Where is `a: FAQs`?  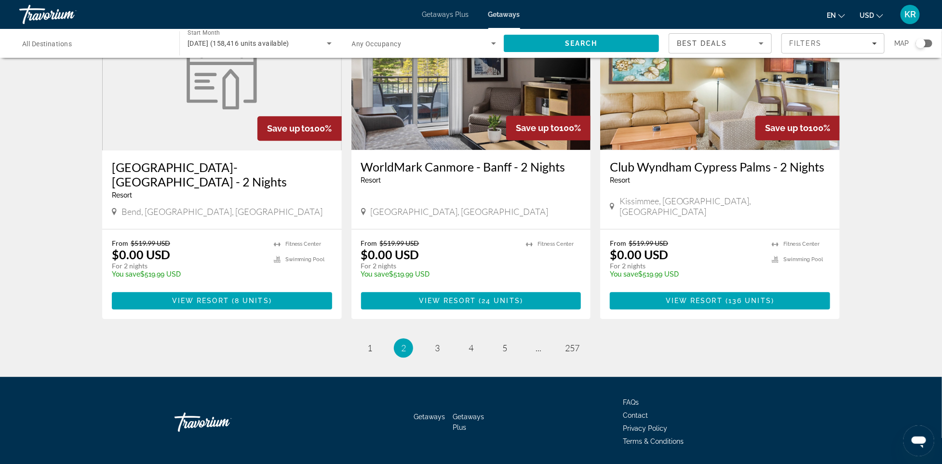 a: FAQs is located at coordinates (631, 403).